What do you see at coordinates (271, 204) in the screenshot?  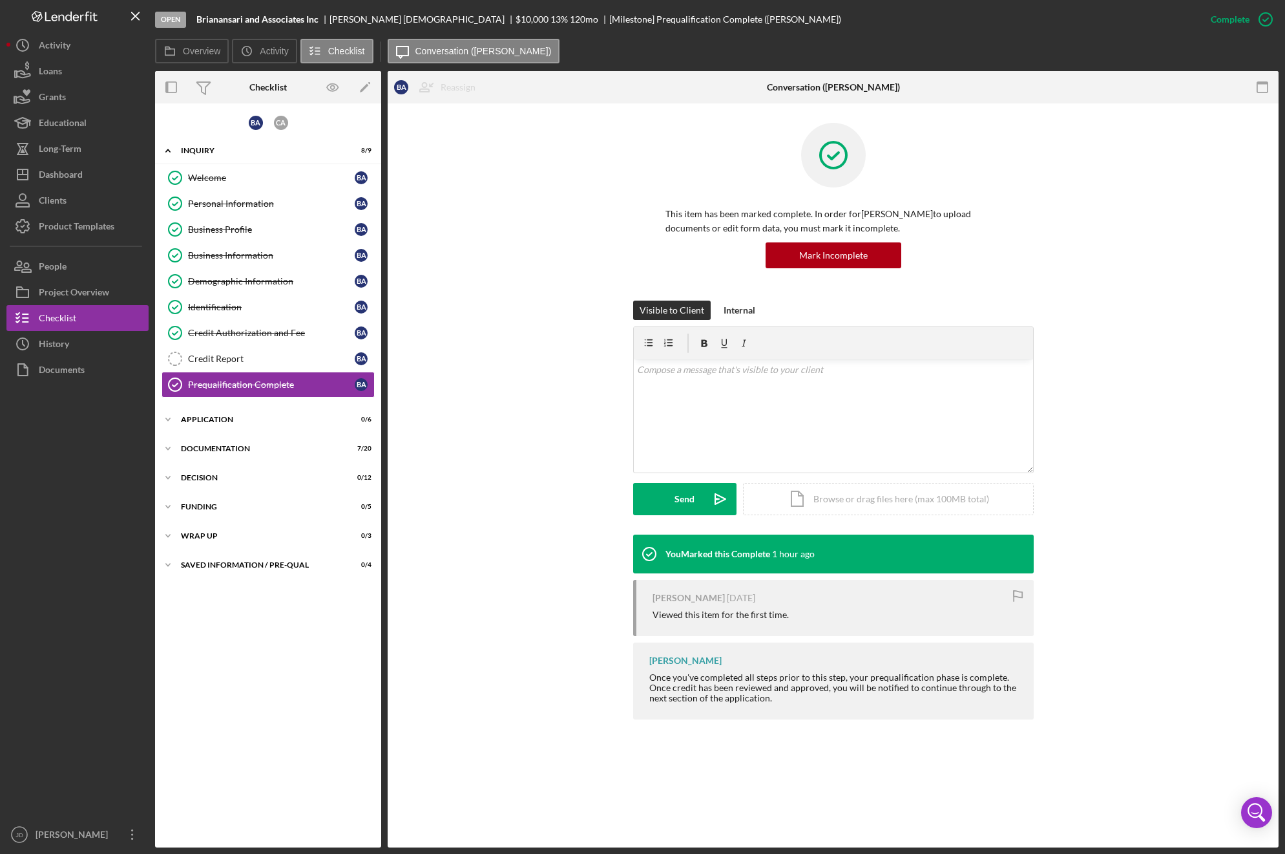 I see `div: Personal Information` at bounding box center [271, 204].